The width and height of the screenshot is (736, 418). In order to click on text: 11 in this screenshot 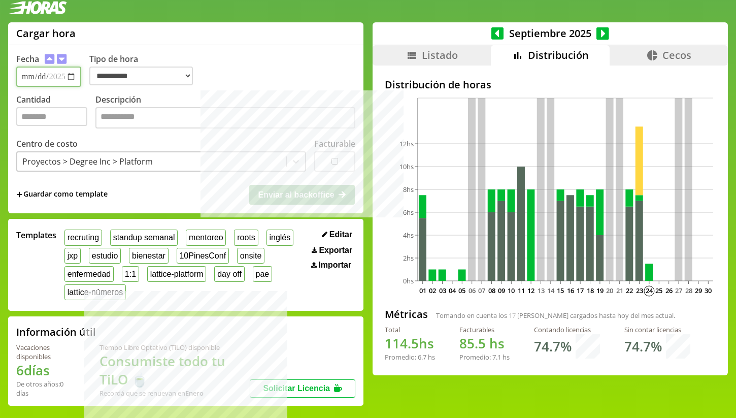, I will do `click(521, 290)`.